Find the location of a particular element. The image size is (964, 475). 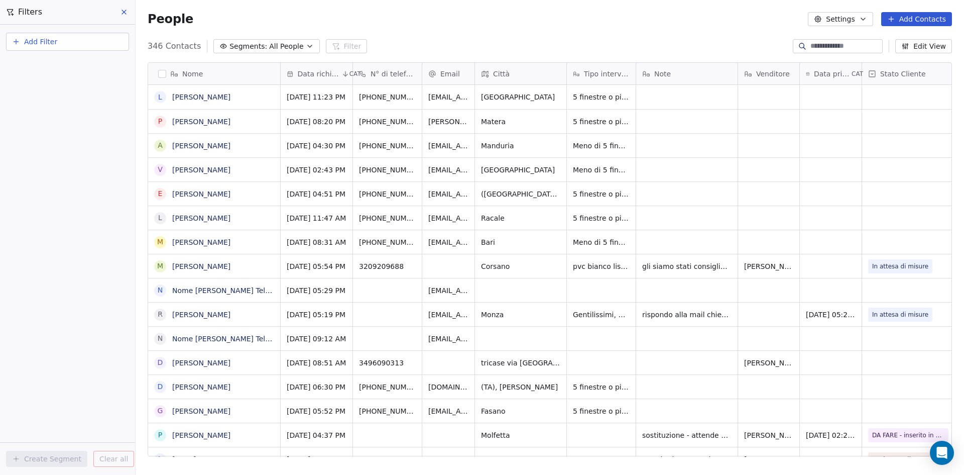

span: gli siamo stati consigliati da un amico - ha chiamato qui in azienda is located at coordinates (687, 266).